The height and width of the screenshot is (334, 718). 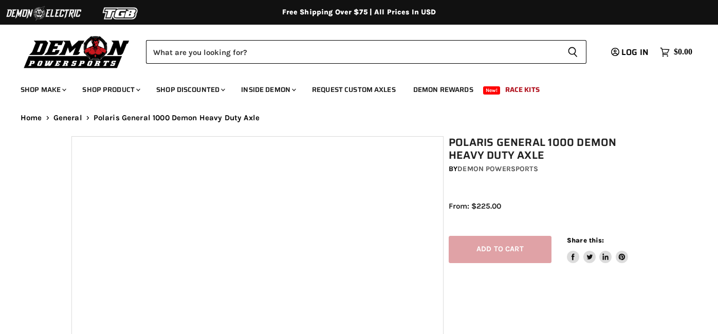 I want to click on img: Demon Powersports, so click(x=77, y=51).